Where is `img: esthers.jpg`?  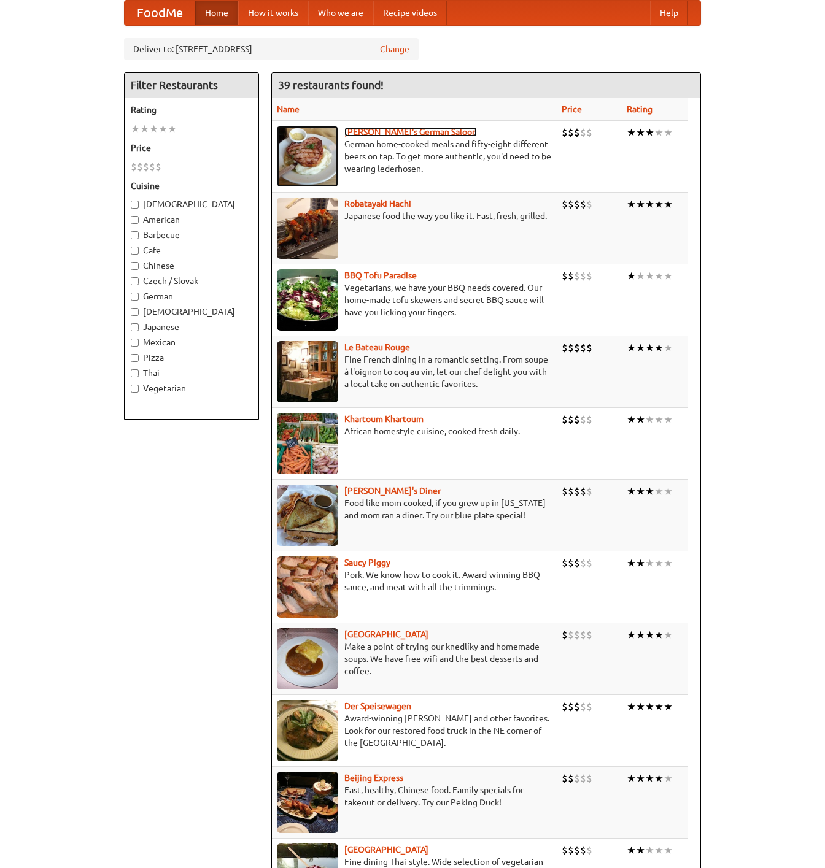 img: esthers.jpg is located at coordinates (307, 156).